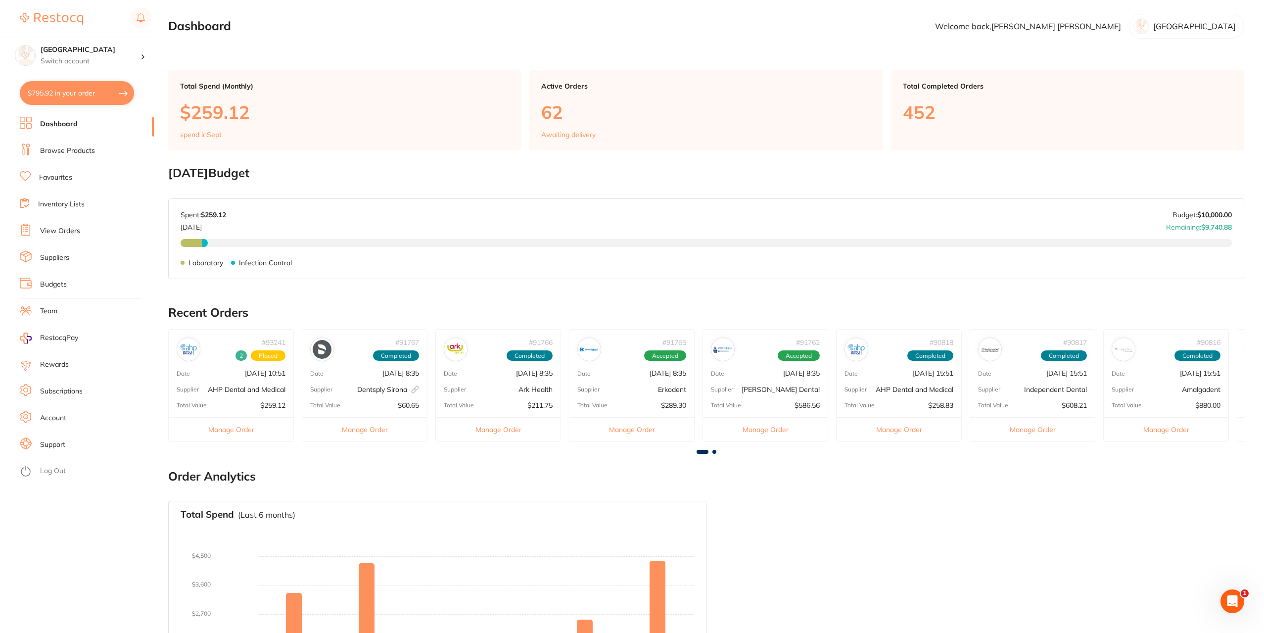 The height and width of the screenshot is (633, 1264). Describe the element at coordinates (91, 50) in the screenshot. I see `h4: Katoomba Dental Centre` at that location.